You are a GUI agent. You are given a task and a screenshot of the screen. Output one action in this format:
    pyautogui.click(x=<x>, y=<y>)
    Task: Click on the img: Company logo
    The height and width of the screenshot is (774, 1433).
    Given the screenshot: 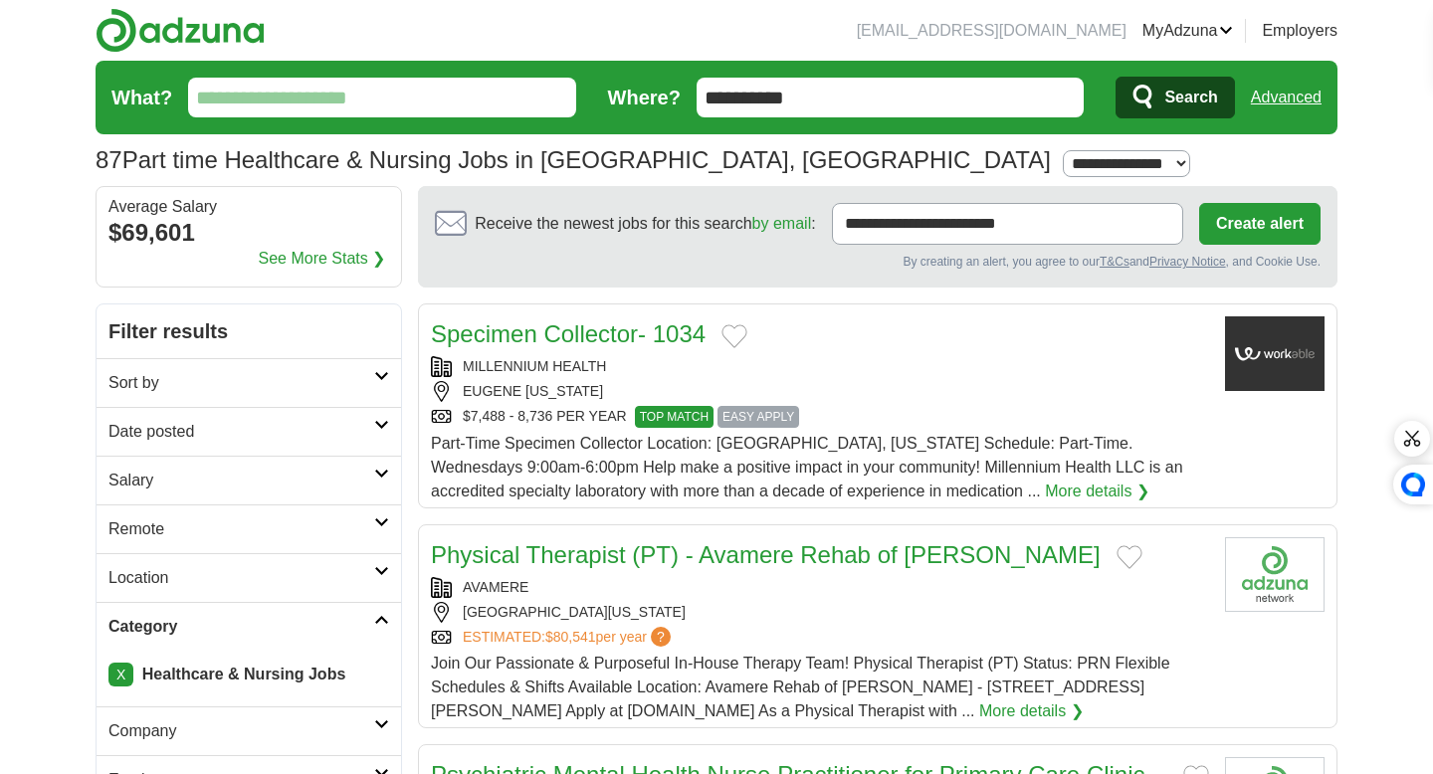 What is the action you would take?
    pyautogui.click(x=1275, y=353)
    